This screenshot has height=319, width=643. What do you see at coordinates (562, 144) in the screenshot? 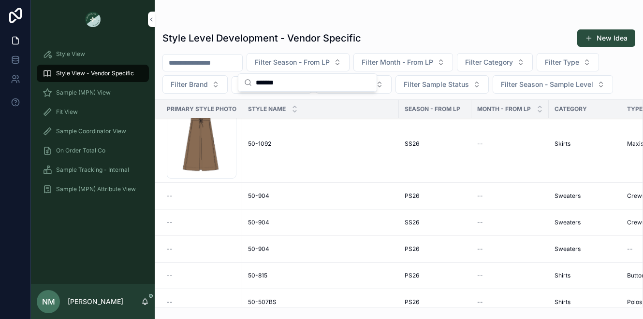
I see `span: Skirts` at bounding box center [562, 144].